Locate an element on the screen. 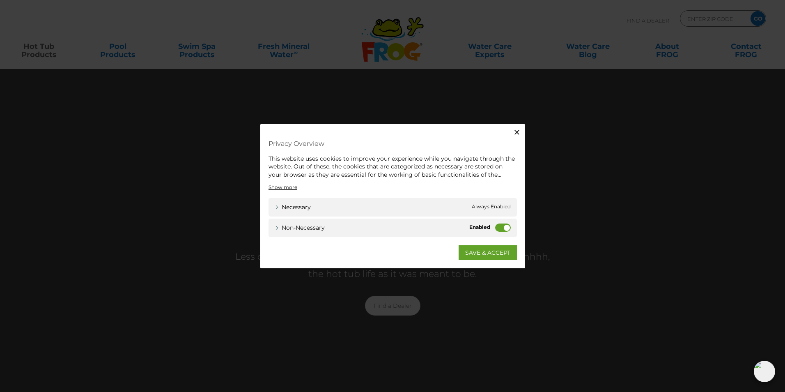  a: Show more is located at coordinates (283, 187).